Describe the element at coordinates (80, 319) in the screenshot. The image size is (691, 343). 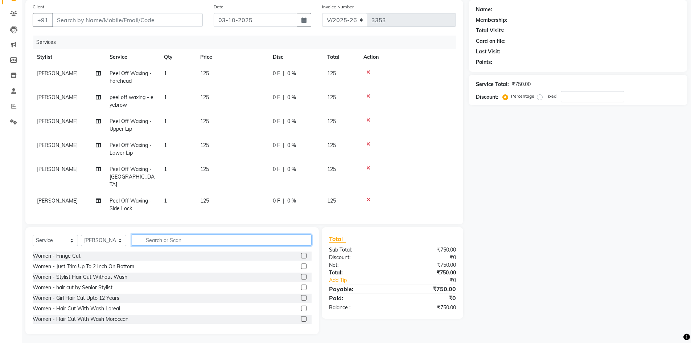
I see `div: Women - Hair Cut With Wash Moroccan` at that location.